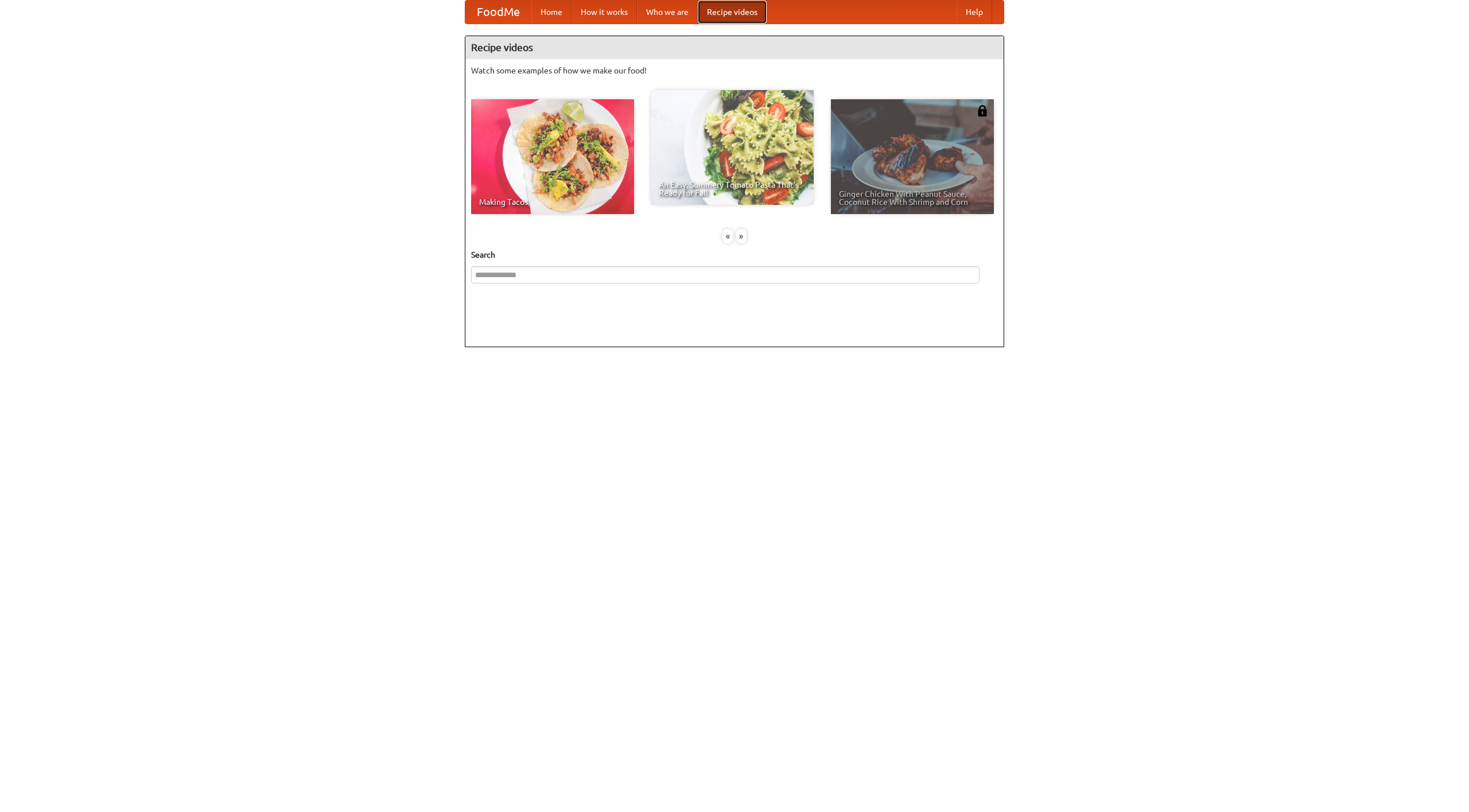  What do you see at coordinates (667, 12) in the screenshot?
I see `a: Who we are` at bounding box center [667, 12].